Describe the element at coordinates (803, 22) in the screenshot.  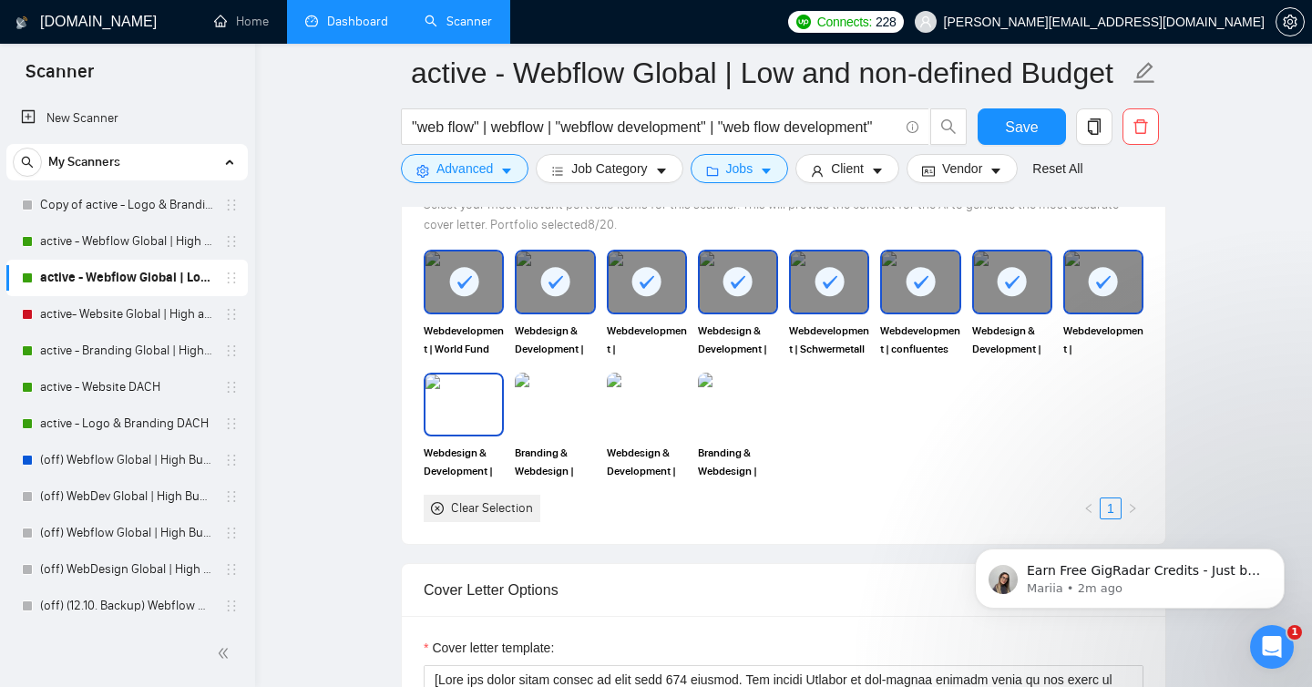
I see `img: upwork-logo.png` at that location.